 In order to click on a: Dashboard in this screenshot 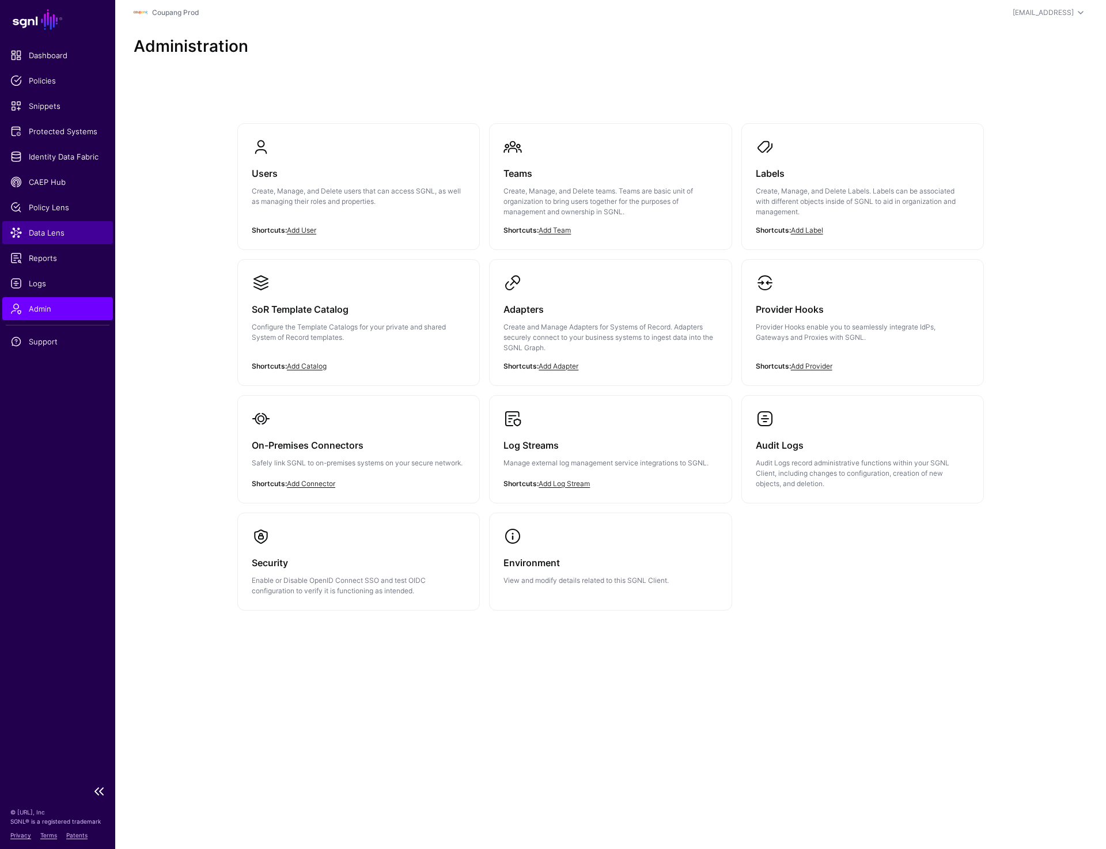, I will do `click(58, 55)`.